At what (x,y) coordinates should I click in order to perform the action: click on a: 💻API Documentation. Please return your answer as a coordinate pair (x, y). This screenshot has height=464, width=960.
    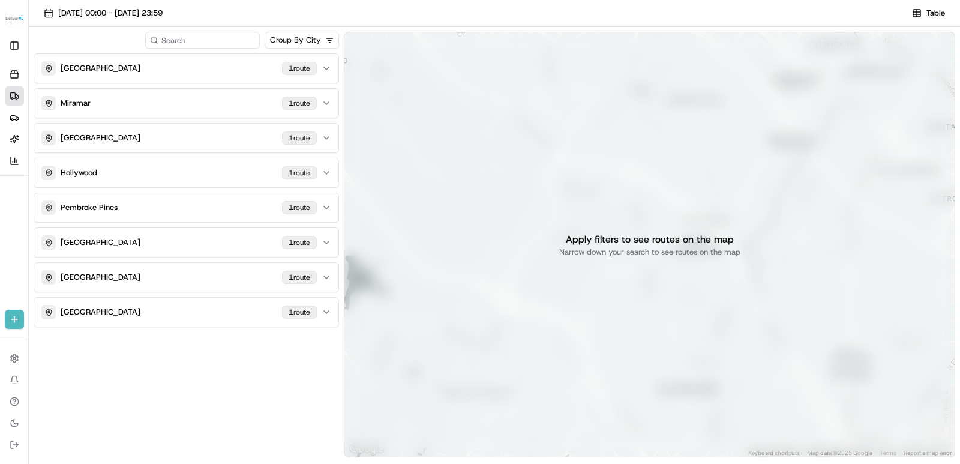
    Looking at the image, I should click on (147, 180).